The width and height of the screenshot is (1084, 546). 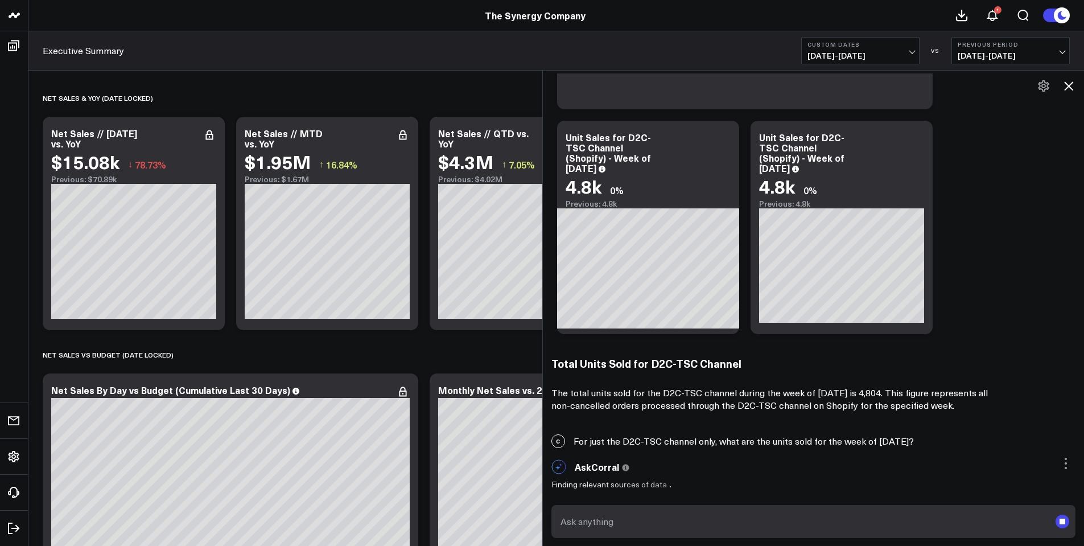 I want to click on div: $15.08k, so click(x=85, y=162).